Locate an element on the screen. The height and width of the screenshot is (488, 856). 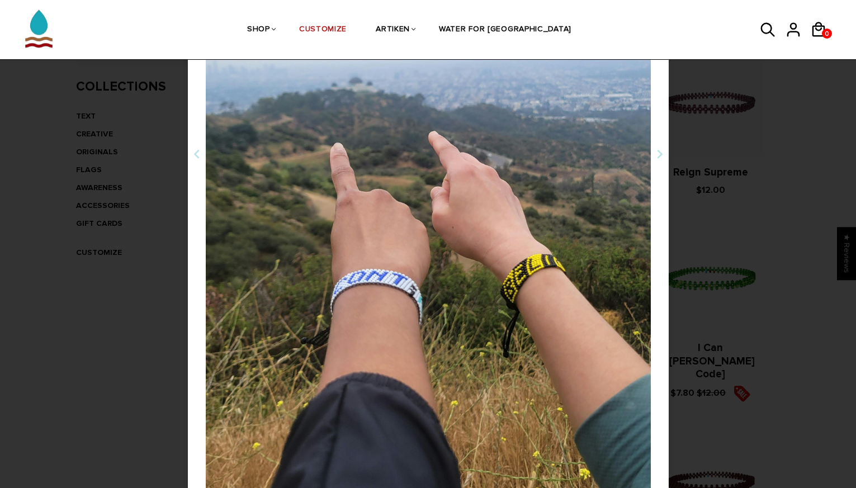
a: 0 is located at coordinates (826, 34).